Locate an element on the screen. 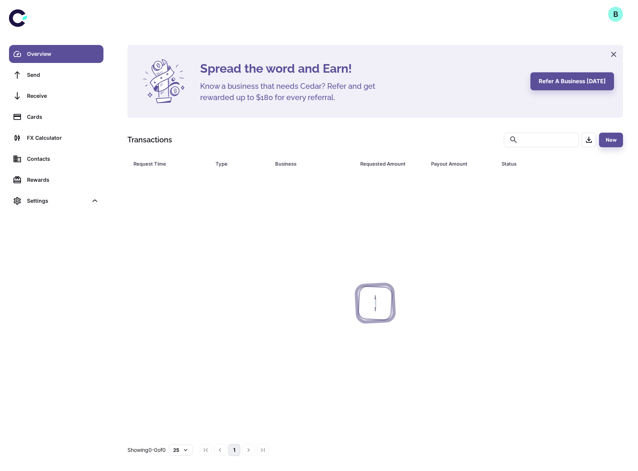 This screenshot has width=638, height=471. div: Cards is located at coordinates (63, 117).